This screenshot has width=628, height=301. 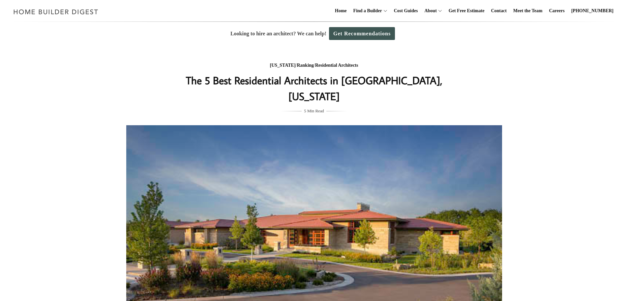 I want to click on a: Careers, so click(x=557, y=11).